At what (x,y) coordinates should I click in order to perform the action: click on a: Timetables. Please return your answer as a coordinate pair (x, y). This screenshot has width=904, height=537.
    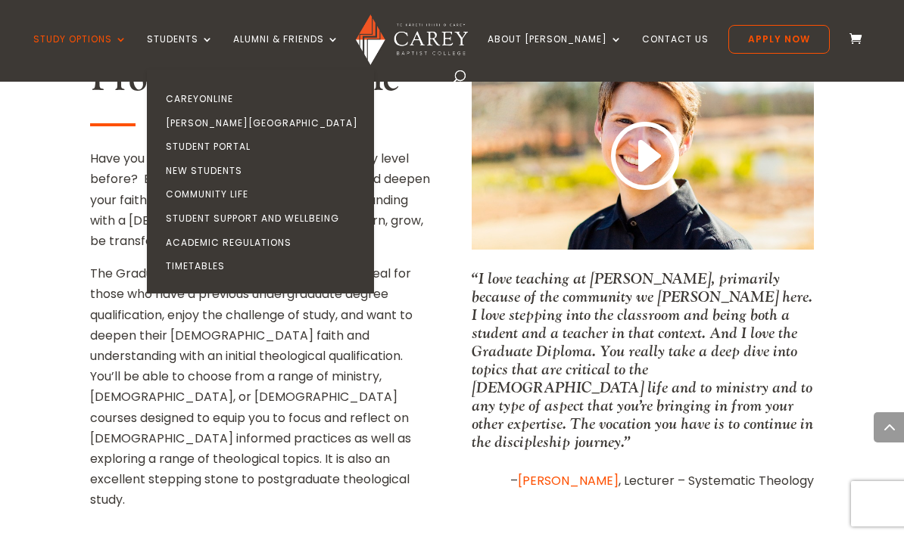
    Looking at the image, I should click on (264, 266).